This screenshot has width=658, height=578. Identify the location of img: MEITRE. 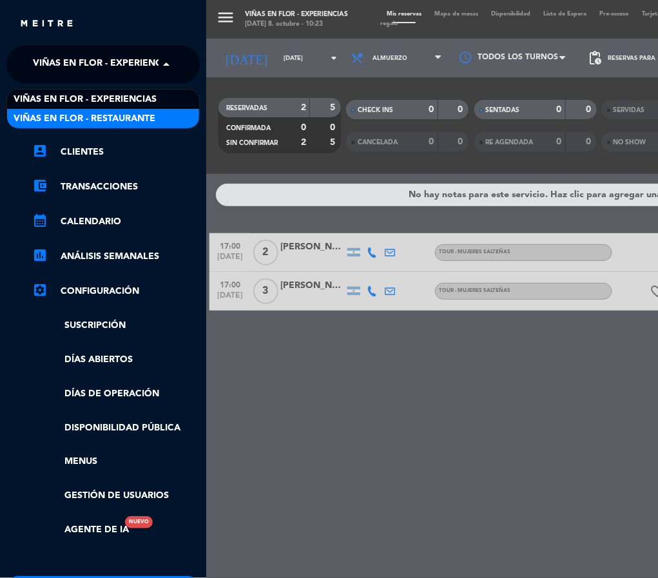
(46, 24).